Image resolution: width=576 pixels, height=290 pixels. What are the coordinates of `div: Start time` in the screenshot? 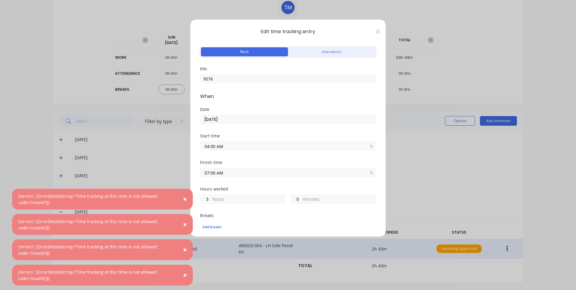 It's located at (288, 136).